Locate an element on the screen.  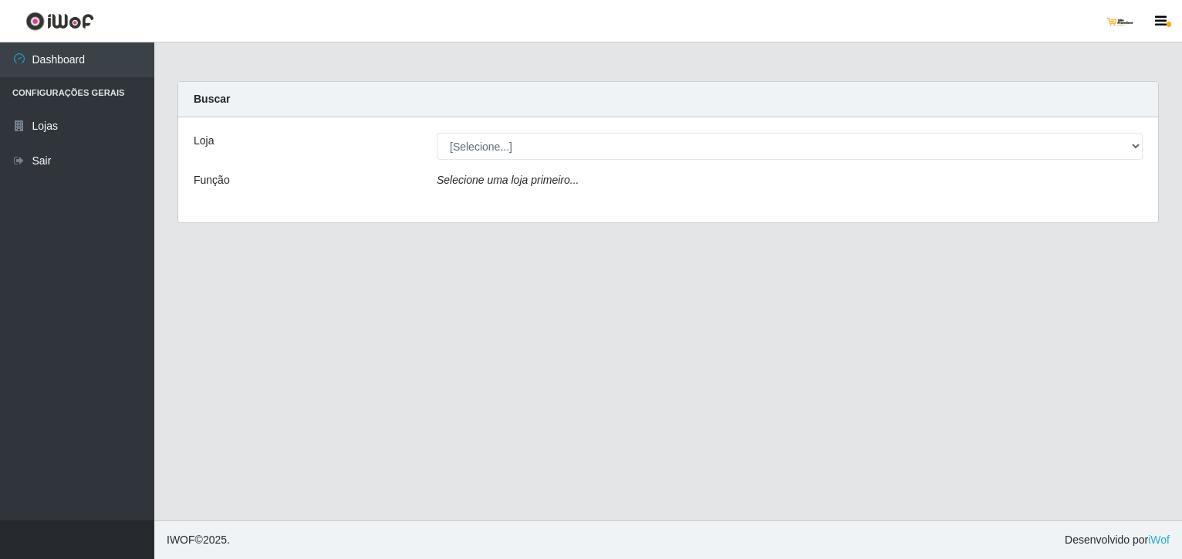
label: Função is located at coordinates (211, 180).